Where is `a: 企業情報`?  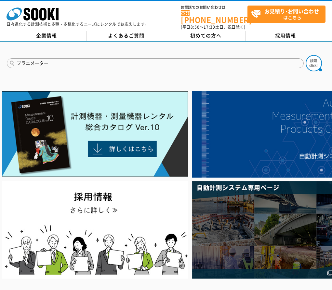
a: 企業情報 is located at coordinates (47, 36).